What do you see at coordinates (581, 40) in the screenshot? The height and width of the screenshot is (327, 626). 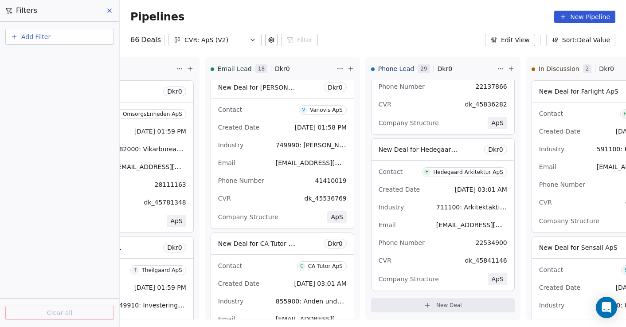 I see `button: Sort: Deal Value` at bounding box center [581, 40].